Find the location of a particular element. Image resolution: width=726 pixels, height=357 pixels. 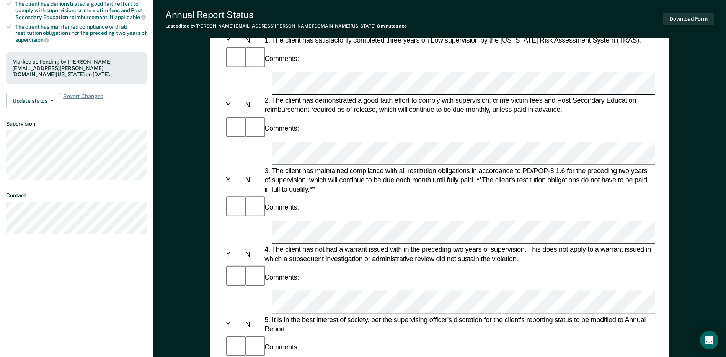

span: supervision is located at coordinates (32, 40).